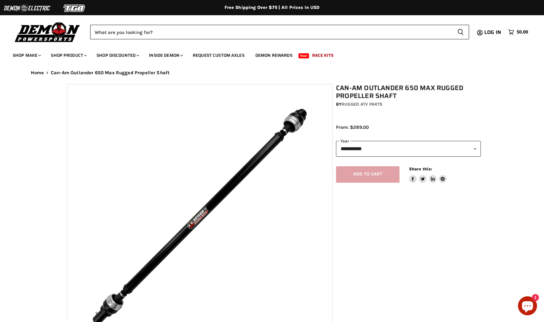 This screenshot has height=322, width=544. Describe the element at coordinates (165, 55) in the screenshot. I see `a: Inside Demon` at that location.